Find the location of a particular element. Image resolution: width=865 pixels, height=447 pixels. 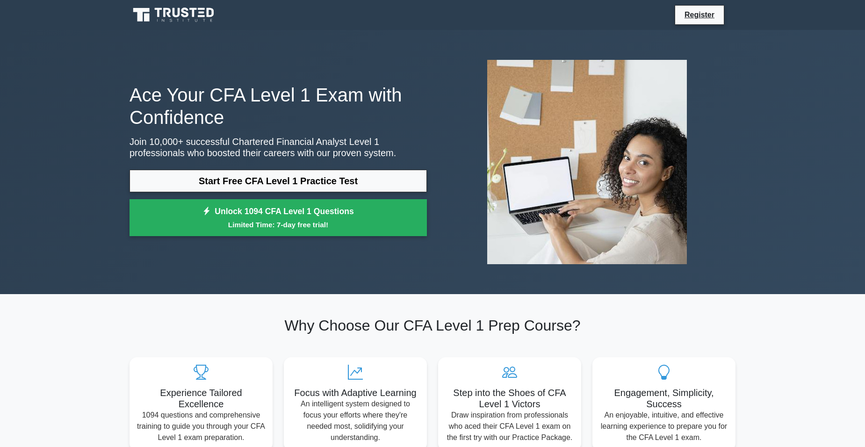

p: Draw inspiration from professionals who aced their CFA Level 1 exam on the first try with our Pra... is located at coordinates (509, 426).